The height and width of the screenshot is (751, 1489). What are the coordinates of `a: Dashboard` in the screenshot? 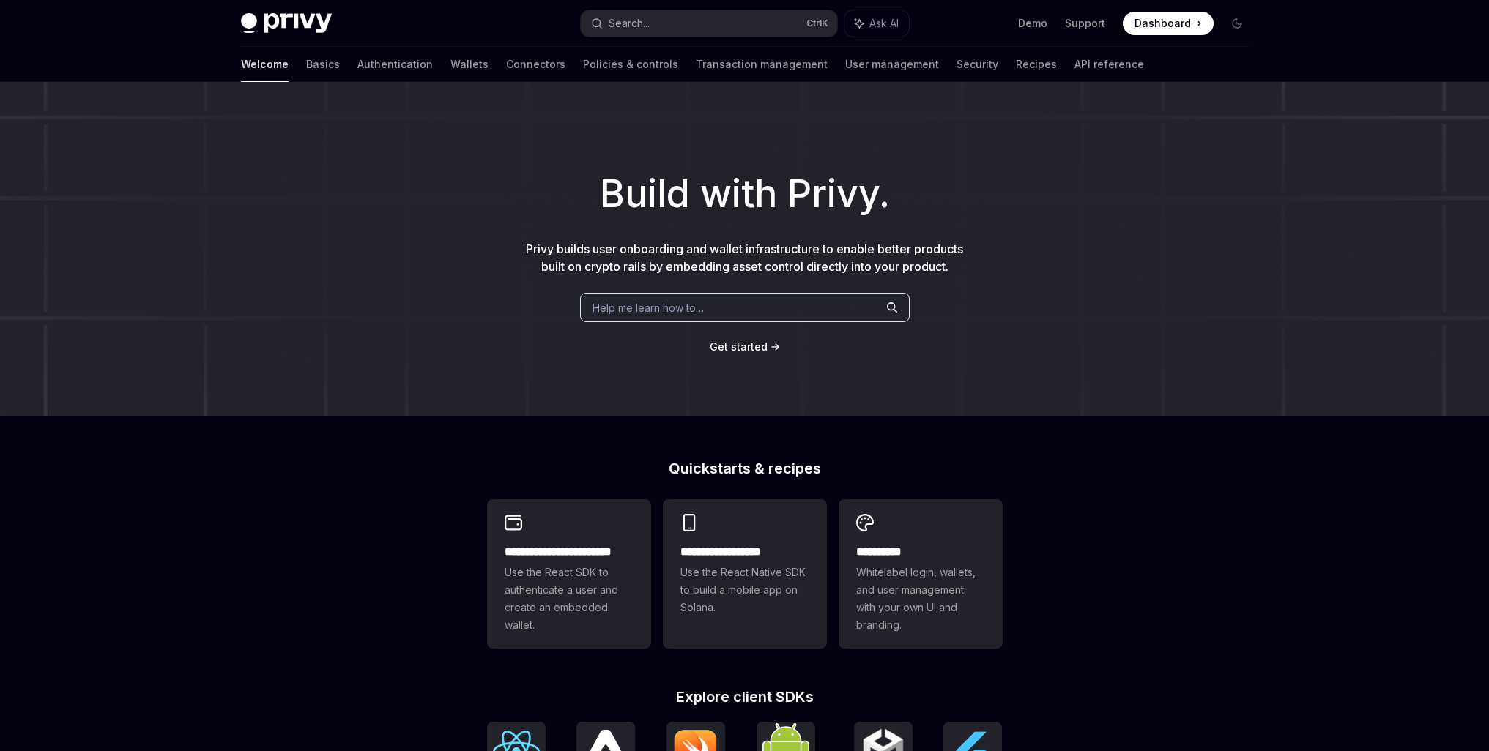 It's located at (1168, 23).